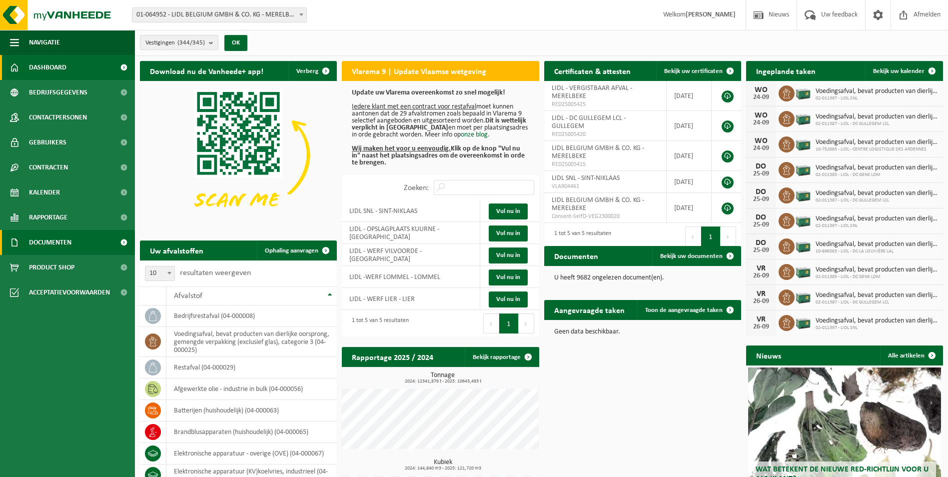  Describe the element at coordinates (605, 134) in the screenshot. I see `span: RED25005420` at that location.